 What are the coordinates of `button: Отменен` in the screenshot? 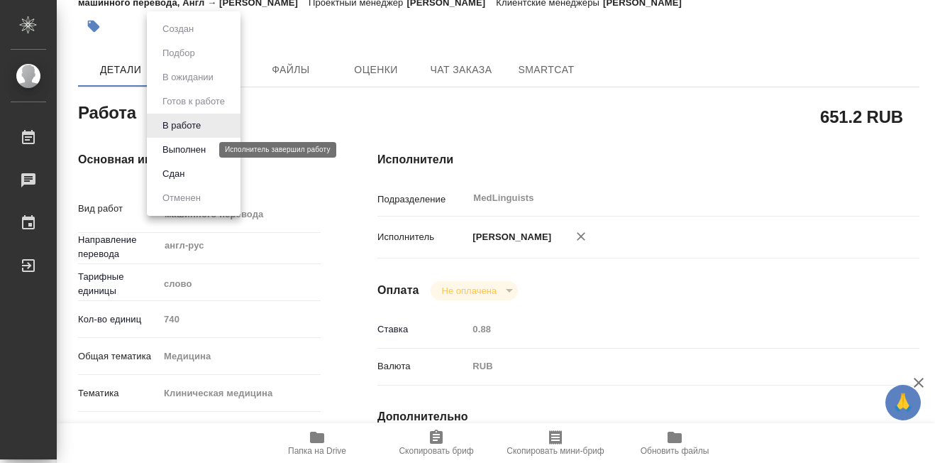 It's located at (182, 198).